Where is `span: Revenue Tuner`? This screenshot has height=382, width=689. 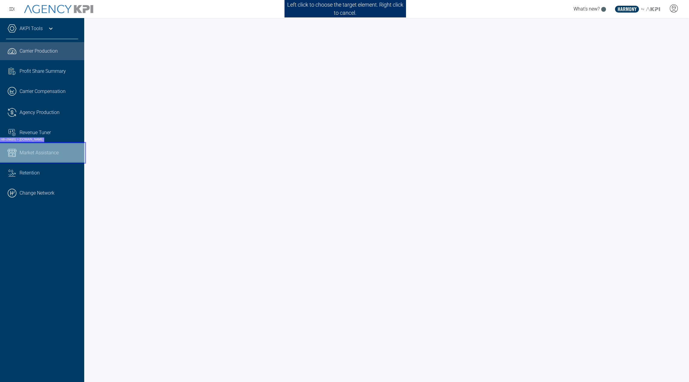
span: Revenue Tuner is located at coordinates (35, 133).